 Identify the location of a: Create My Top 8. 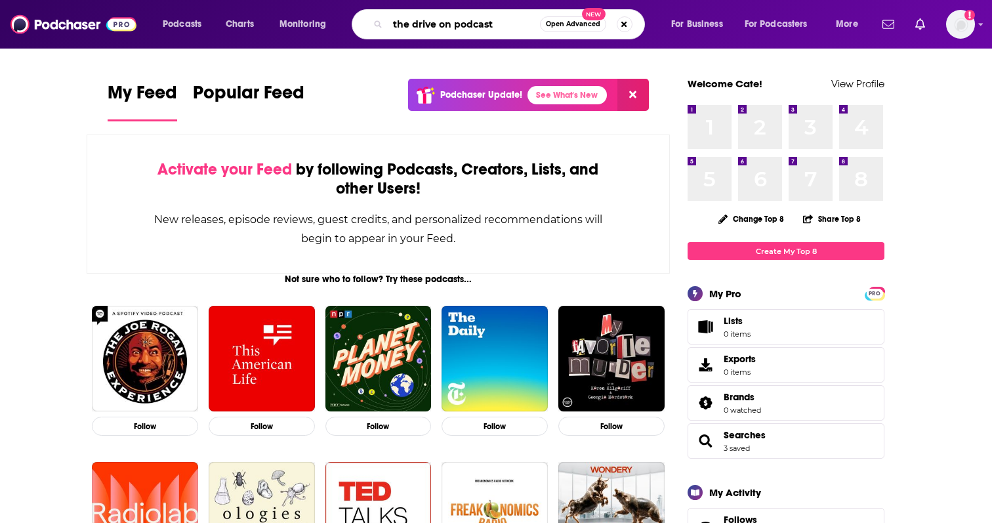
(786, 251).